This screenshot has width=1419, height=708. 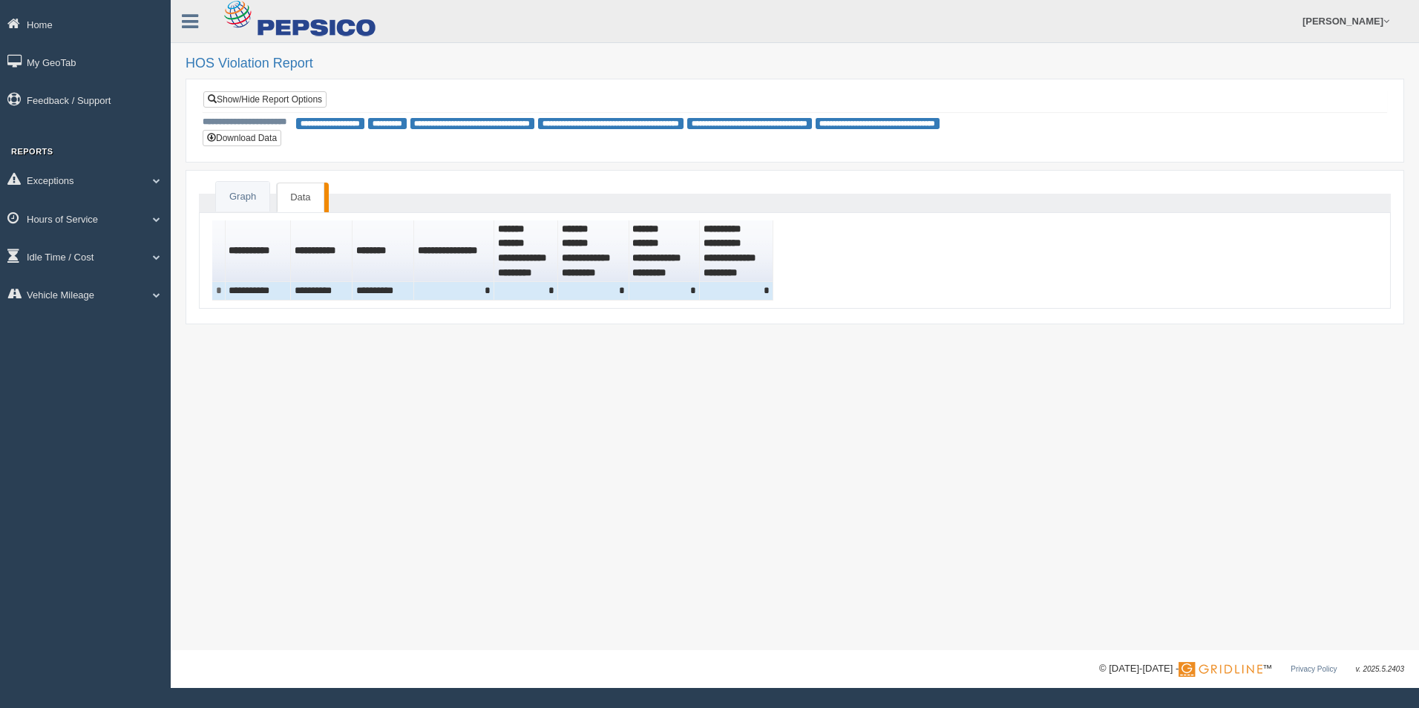 I want to click on h2: HOS Violation Report, so click(x=795, y=64).